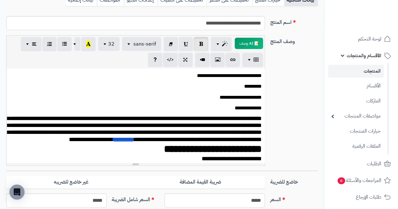 Image resolution: width=398 pixels, height=209 pixels. I want to click on a: لوحة التحكم, so click(361, 39).